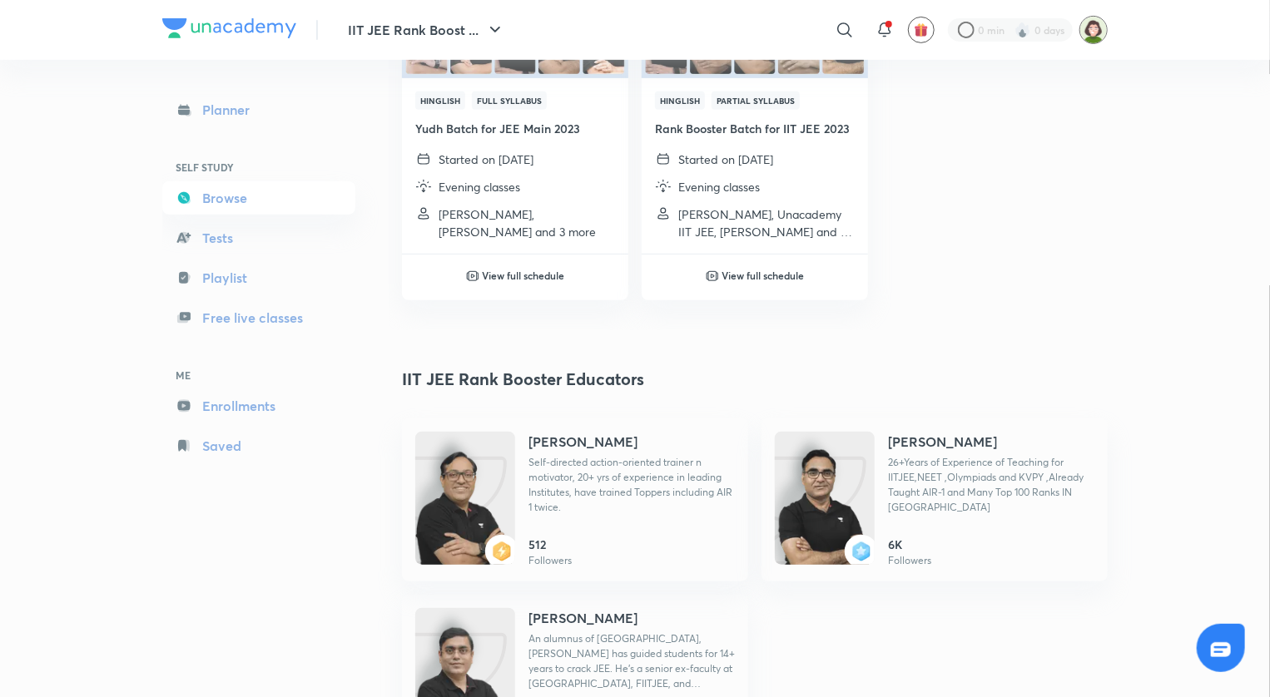 The height and width of the screenshot is (697, 1270). Describe the element at coordinates (259, 238) in the screenshot. I see `a: Tests` at that location.